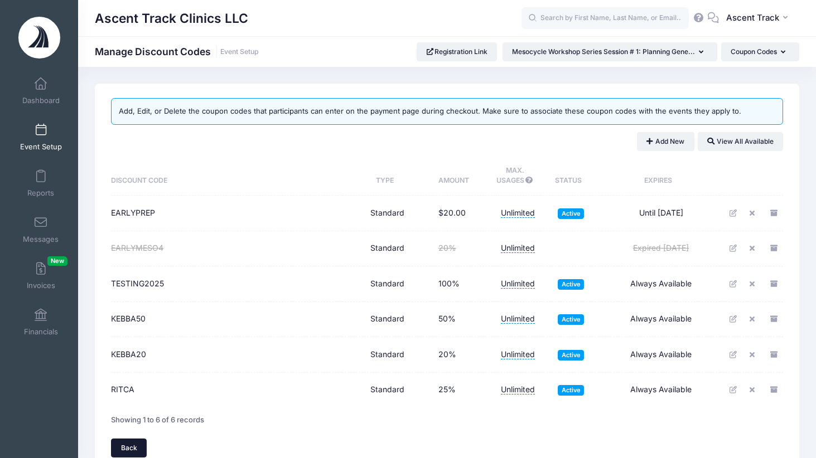 Image resolution: width=816 pixels, height=458 pixels. Describe the element at coordinates (759, 18) in the screenshot. I see `button: Ascent Track` at that location.